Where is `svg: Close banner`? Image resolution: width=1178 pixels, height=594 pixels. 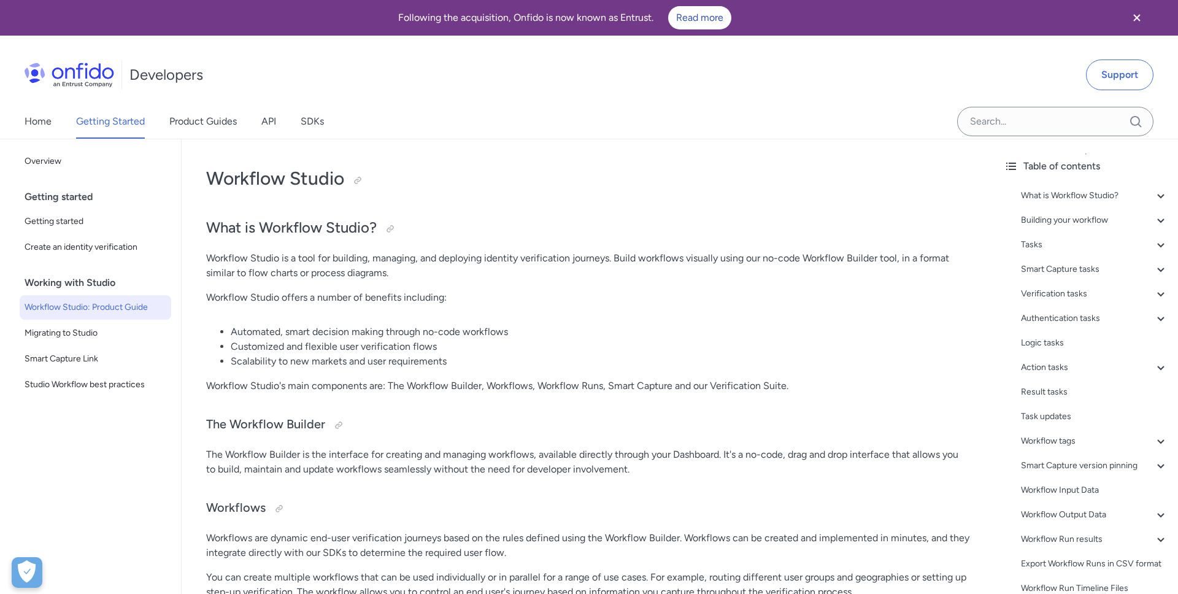
svg: Close banner is located at coordinates (1137, 18).